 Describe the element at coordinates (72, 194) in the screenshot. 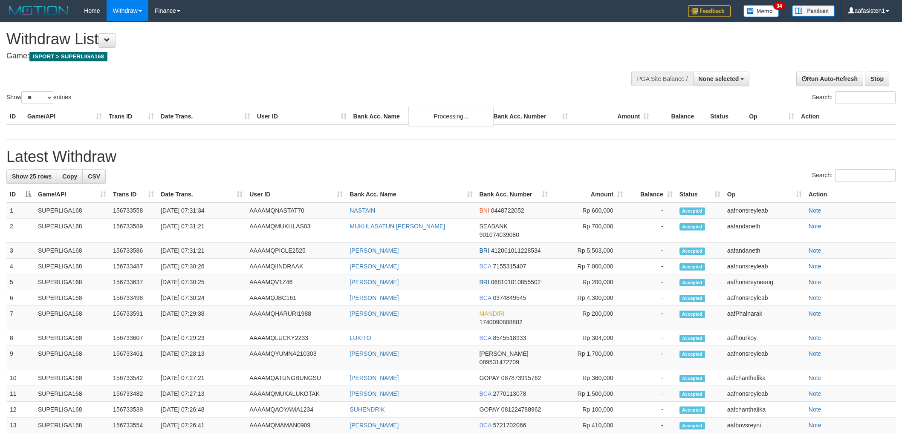

I see `th: Game/API: activate to sort column ascending` at that location.